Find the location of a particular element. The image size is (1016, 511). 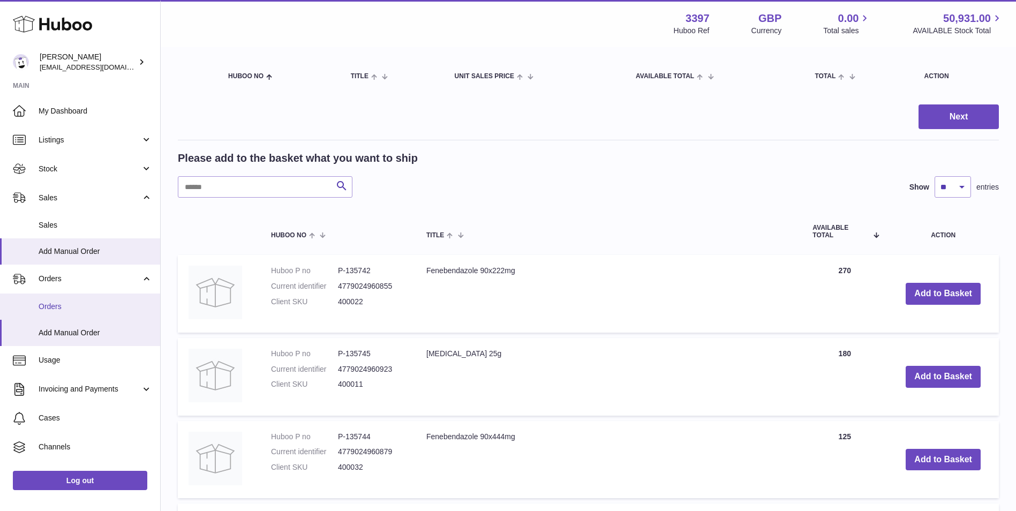

img: sales@canchema.com is located at coordinates (21, 62).